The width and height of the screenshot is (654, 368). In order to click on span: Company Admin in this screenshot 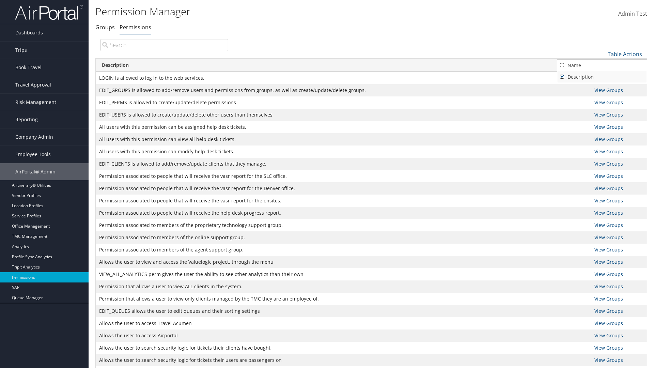, I will do `click(34, 137)`.